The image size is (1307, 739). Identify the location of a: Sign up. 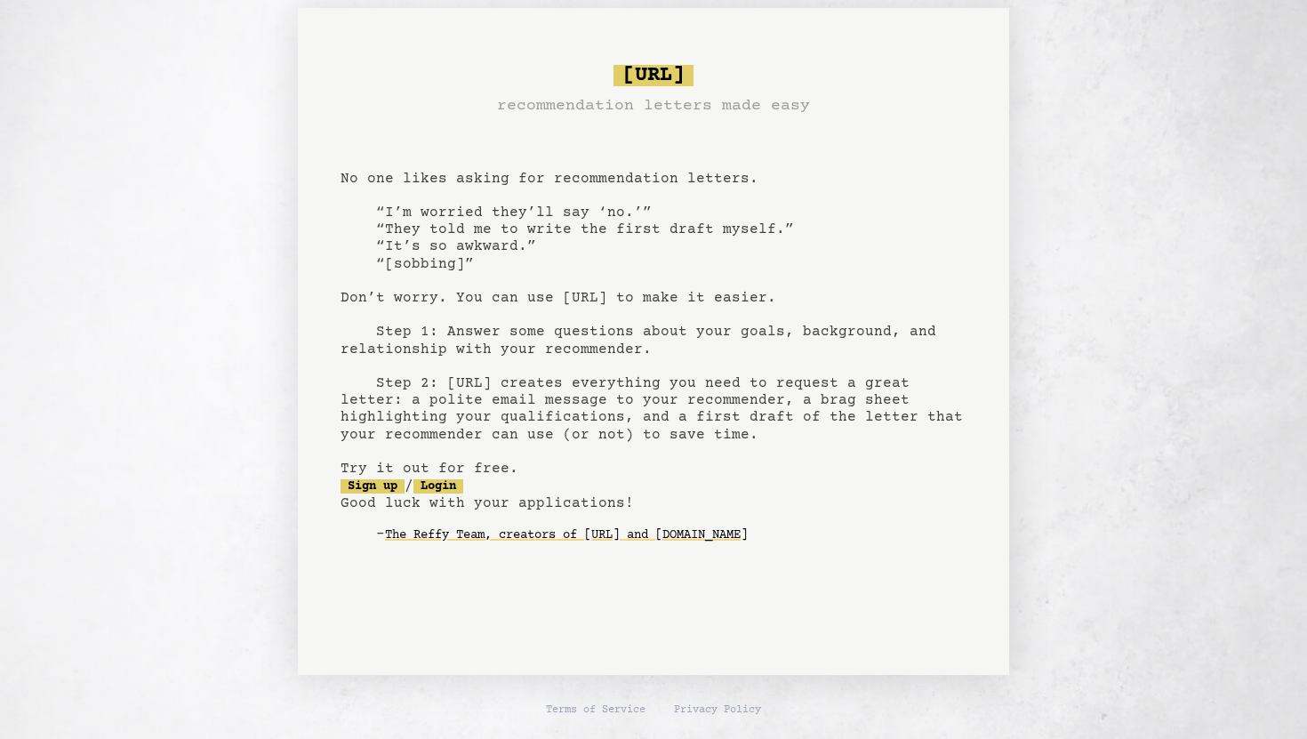
(372, 486).